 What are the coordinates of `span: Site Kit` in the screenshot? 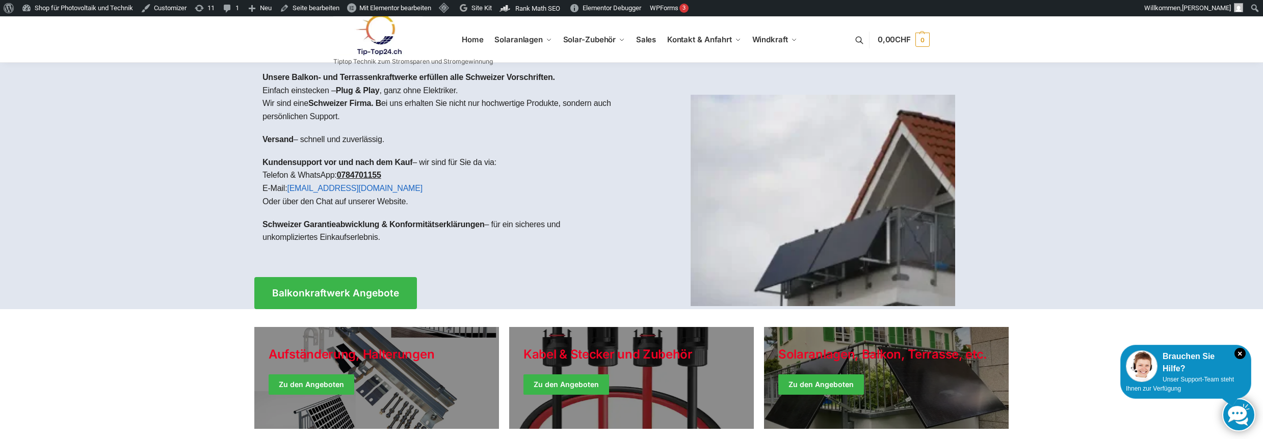 It's located at (482, 8).